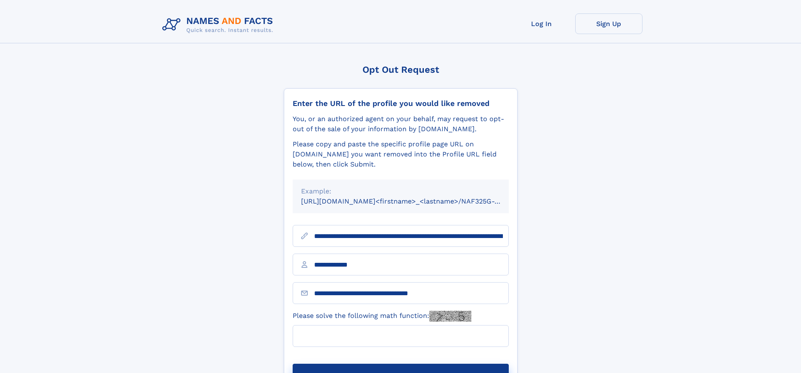 The height and width of the screenshot is (373, 801). What do you see at coordinates (382, 316) in the screenshot?
I see `label: Please solve the following math function:` at bounding box center [382, 316].